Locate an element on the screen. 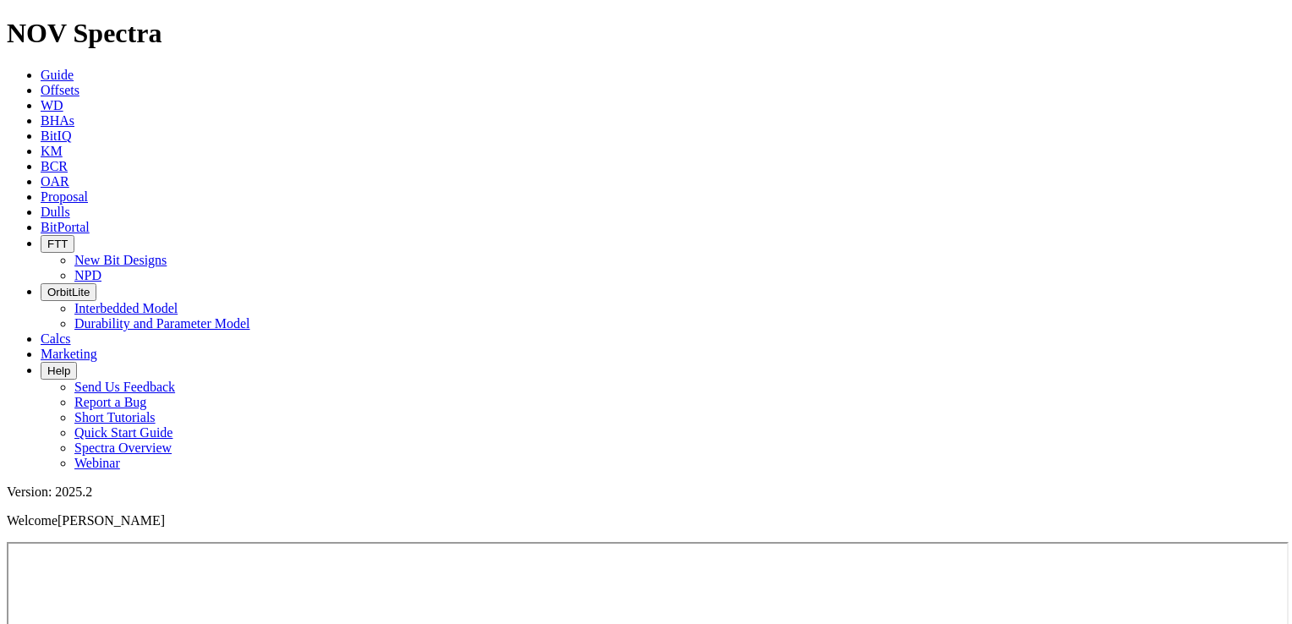 The width and height of the screenshot is (1292, 624). a: Guide is located at coordinates (57, 74).